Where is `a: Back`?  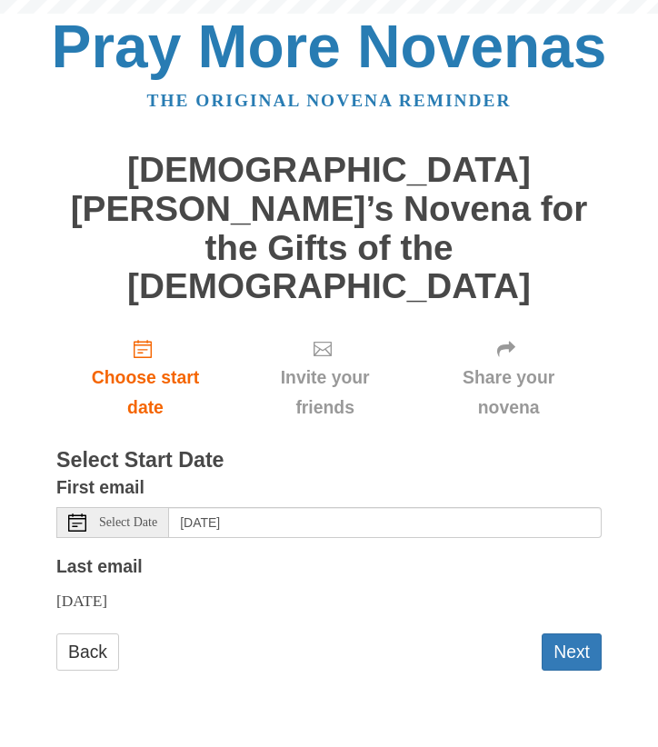 a: Back is located at coordinates (87, 651).